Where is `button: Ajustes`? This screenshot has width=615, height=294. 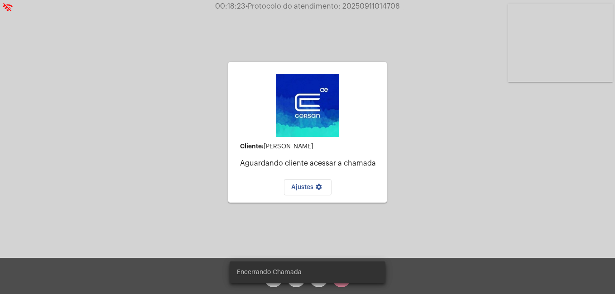
button: Ajustes is located at coordinates (307, 187).